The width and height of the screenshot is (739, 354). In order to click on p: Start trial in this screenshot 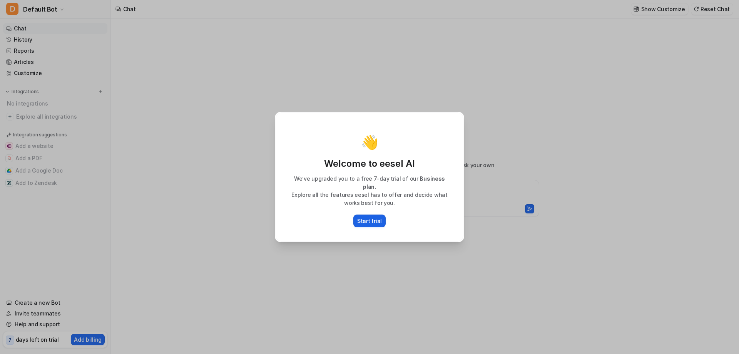, I will do `click(370, 221)`.